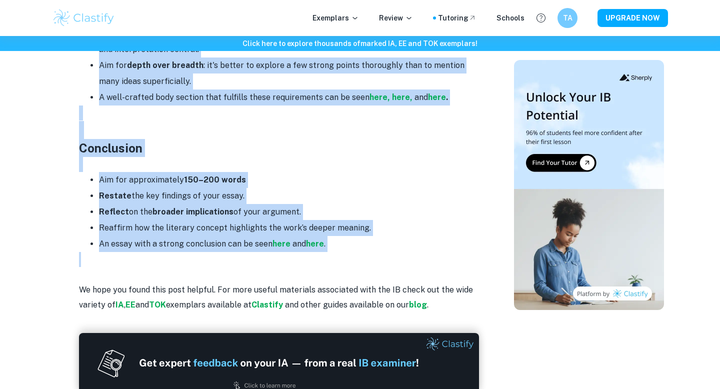 The width and height of the screenshot is (720, 389). I want to click on li: the key findings of your essay., so click(289, 196).